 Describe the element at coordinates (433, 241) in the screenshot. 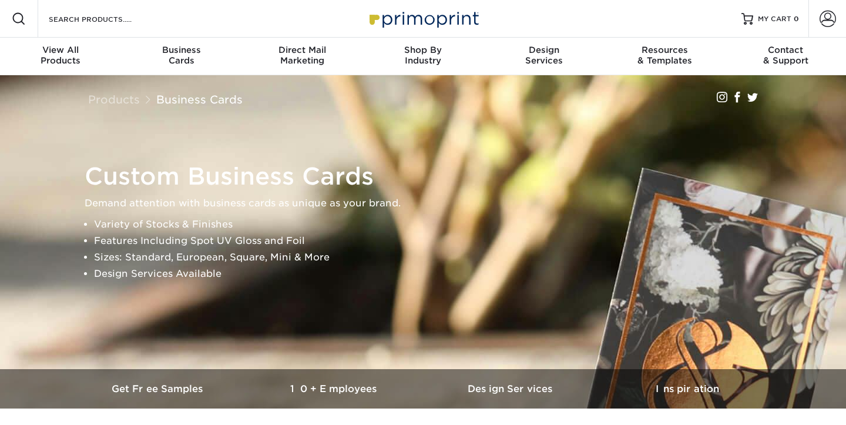

I see `li: Features Including Spot UV Gloss and Foil` at that location.